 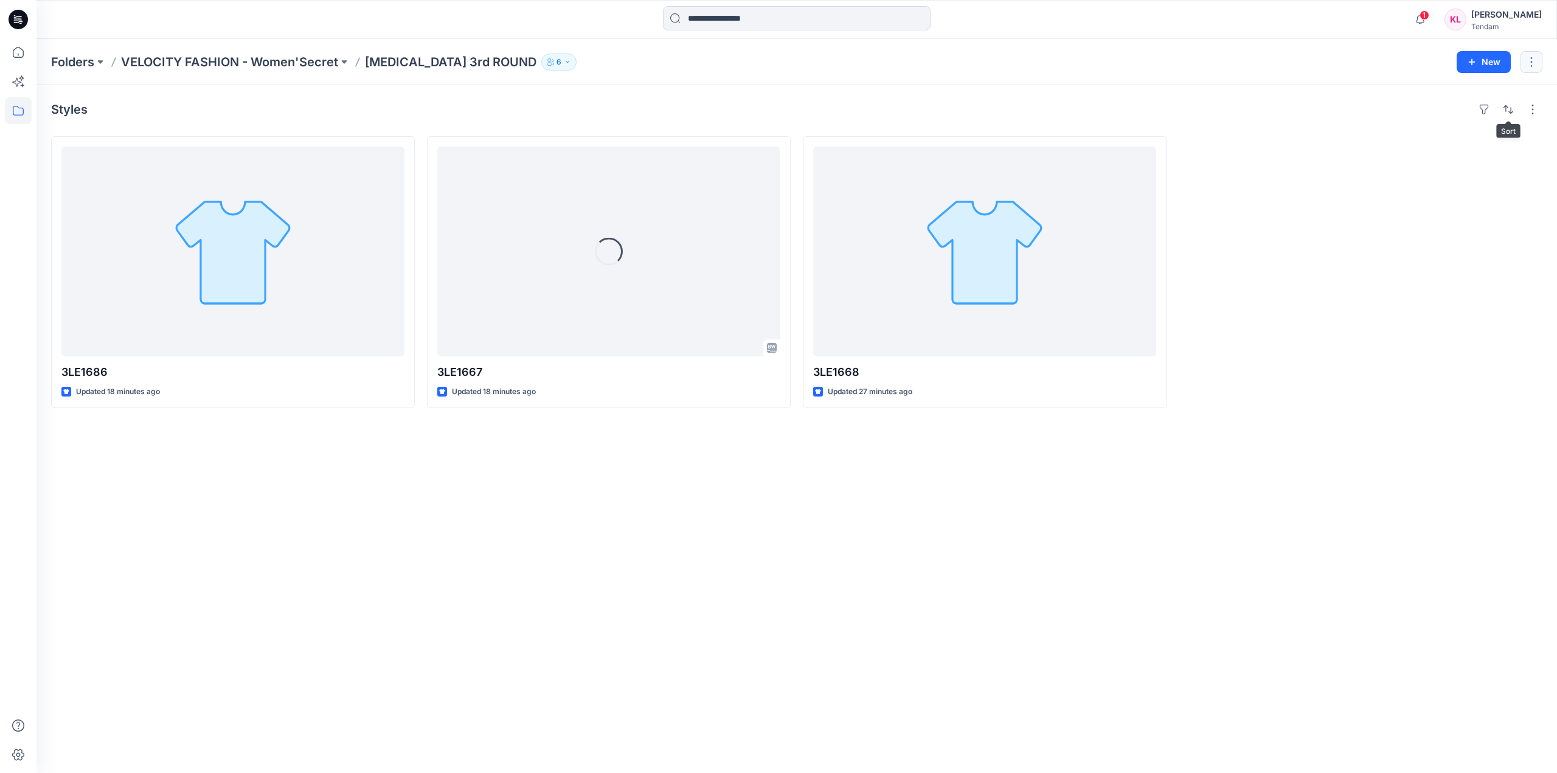 What do you see at coordinates (1455, 19) in the screenshot?
I see `div: KL` at bounding box center [1455, 19].